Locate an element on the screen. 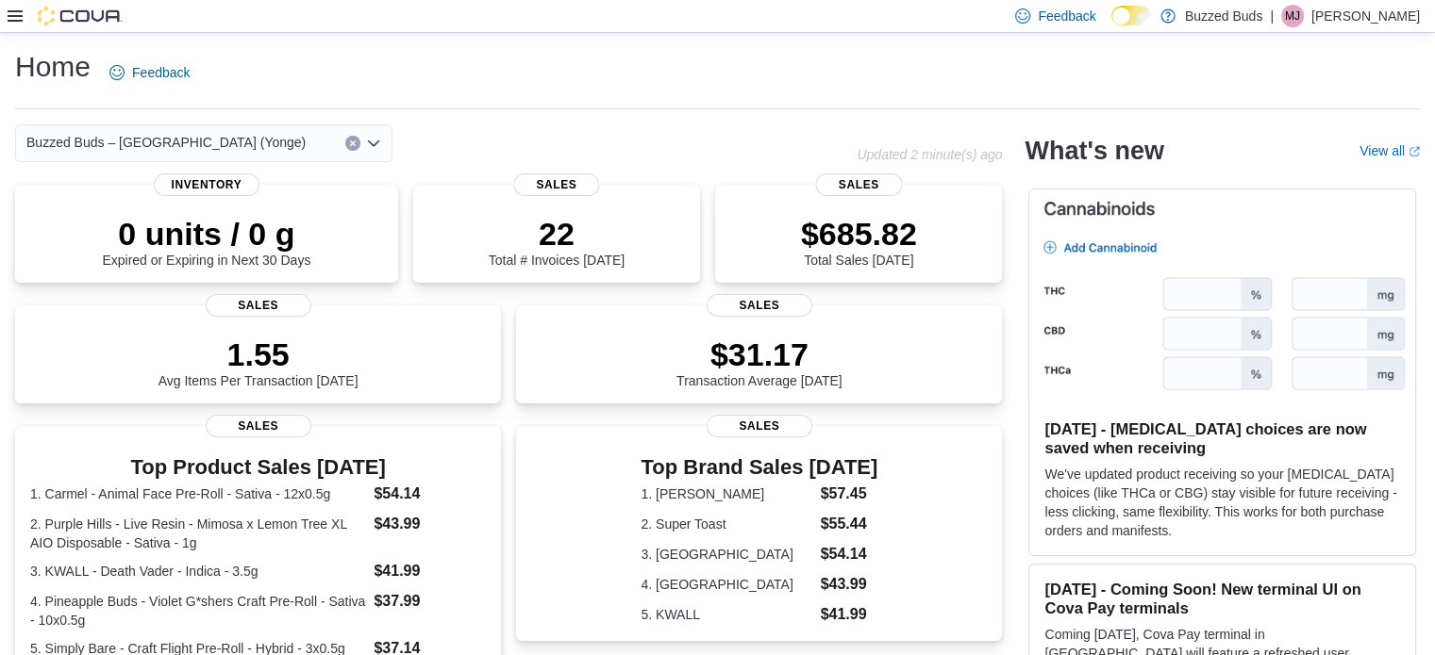 The width and height of the screenshot is (1435, 655). p: $31.17 is located at coordinates (759, 355).